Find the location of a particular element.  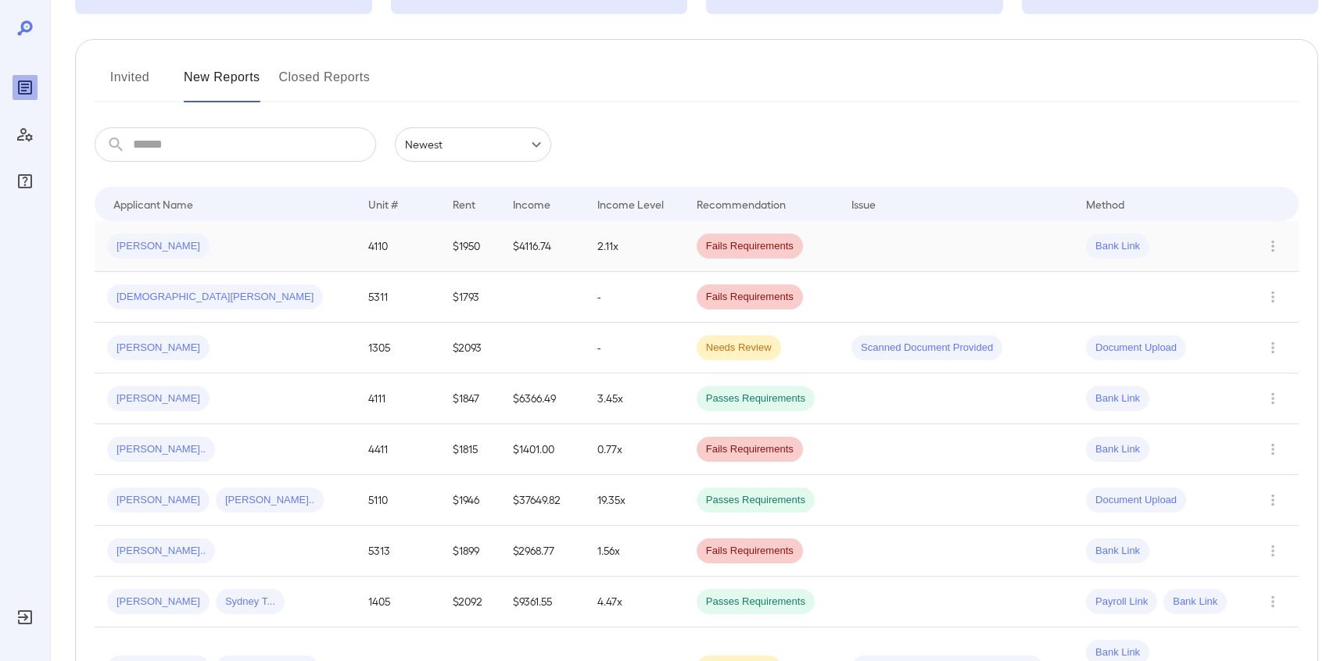

span: Scanned Document Provided is located at coordinates (926, 348).